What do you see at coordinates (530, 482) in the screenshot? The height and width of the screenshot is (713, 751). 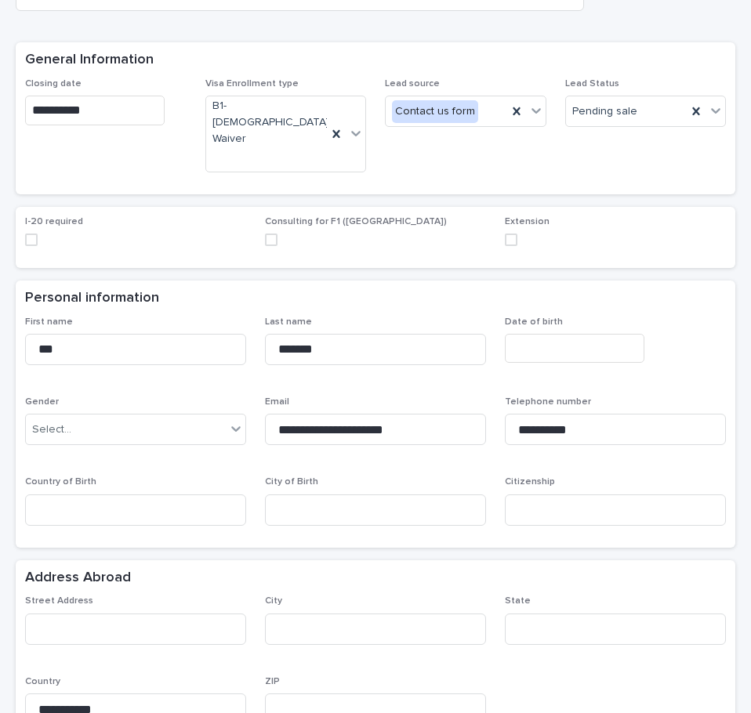 I see `span: Citizenship` at bounding box center [530, 482].